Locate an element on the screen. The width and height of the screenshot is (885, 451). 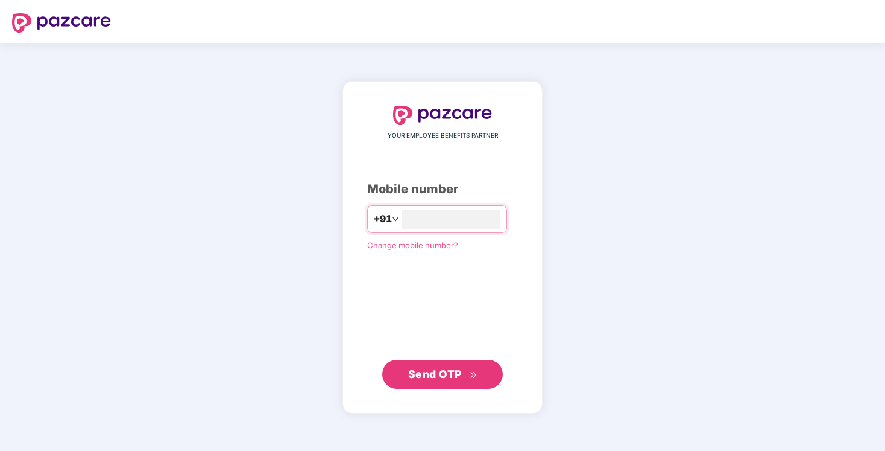
span: +91 is located at coordinates (383, 218).